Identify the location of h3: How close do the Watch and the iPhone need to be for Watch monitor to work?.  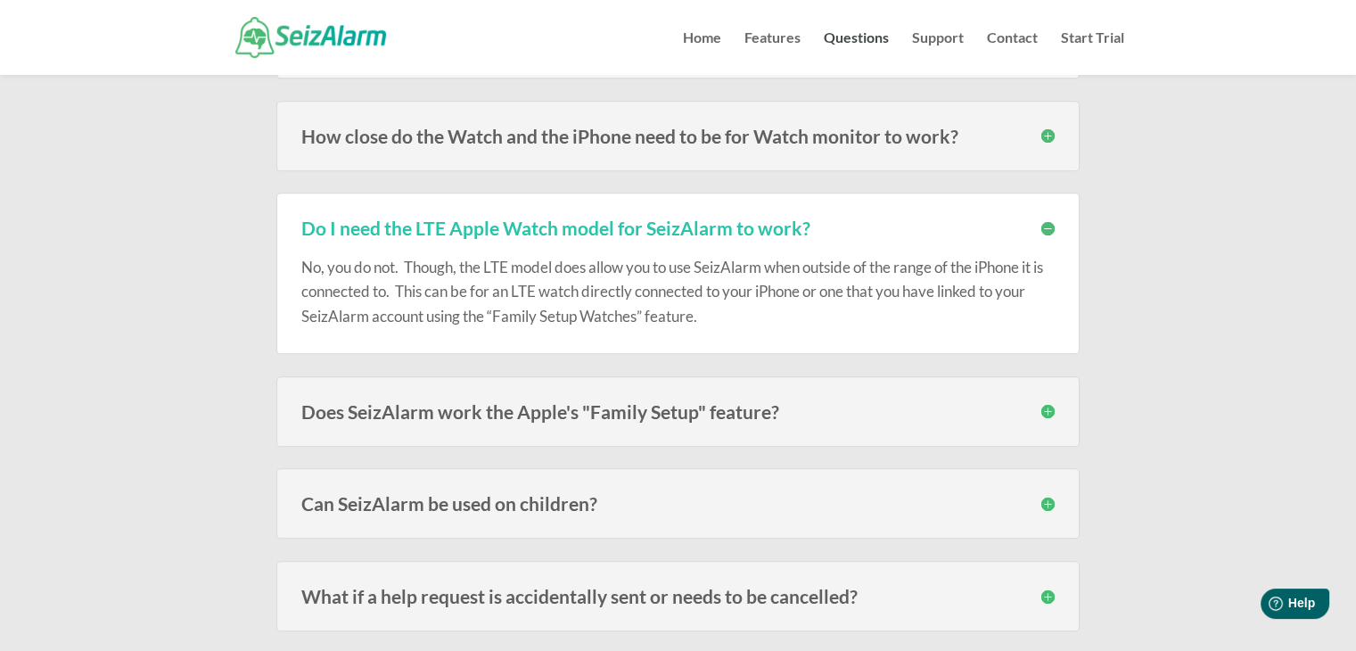
(677, 135).